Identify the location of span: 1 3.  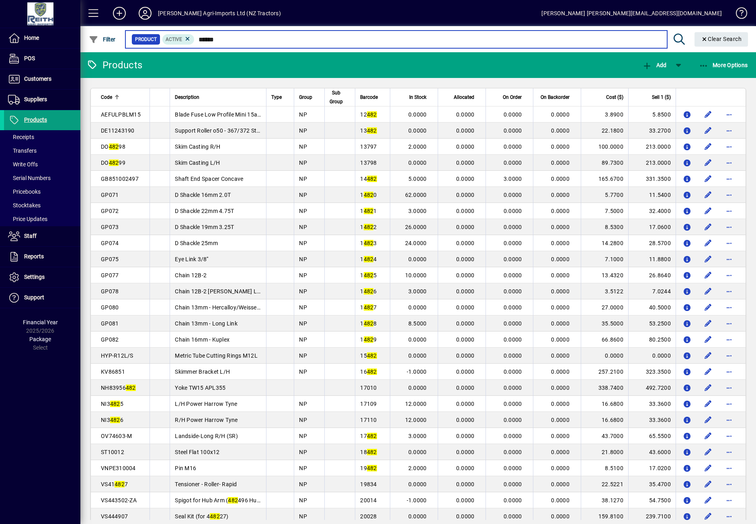
(368, 243).